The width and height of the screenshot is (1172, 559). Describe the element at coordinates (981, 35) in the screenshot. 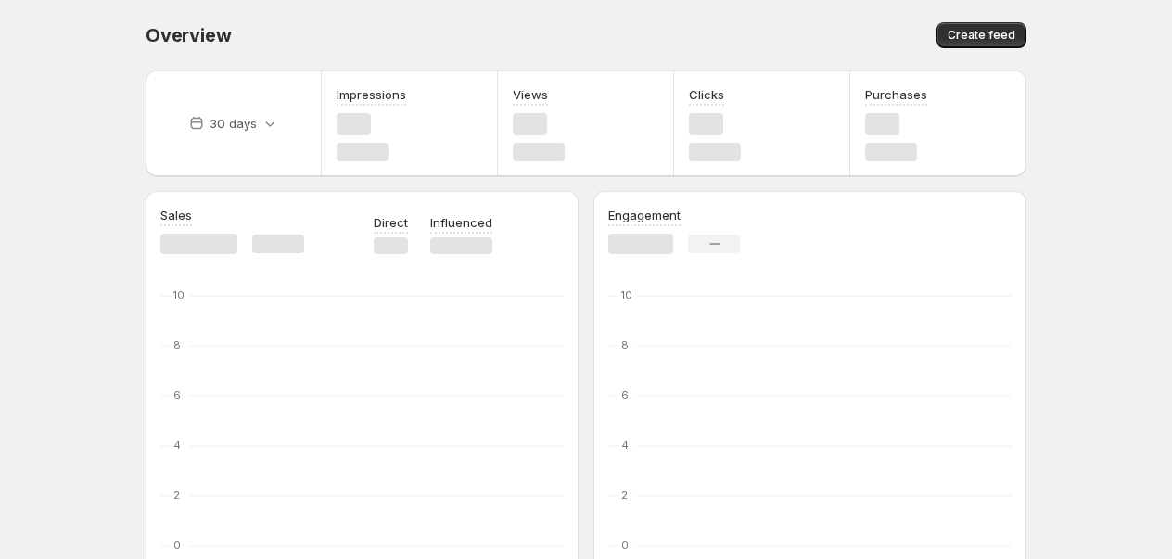

I see `button: Create feed` at that location.